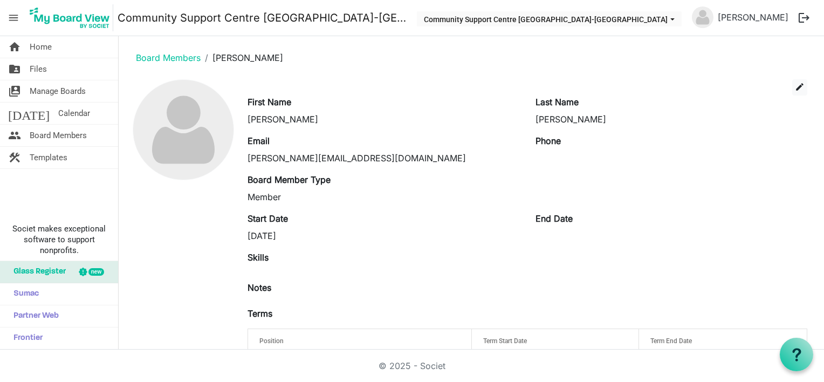 The image size is (824, 382). Describe the element at coordinates (671, 341) in the screenshot. I see `span: Term End Date` at that location.